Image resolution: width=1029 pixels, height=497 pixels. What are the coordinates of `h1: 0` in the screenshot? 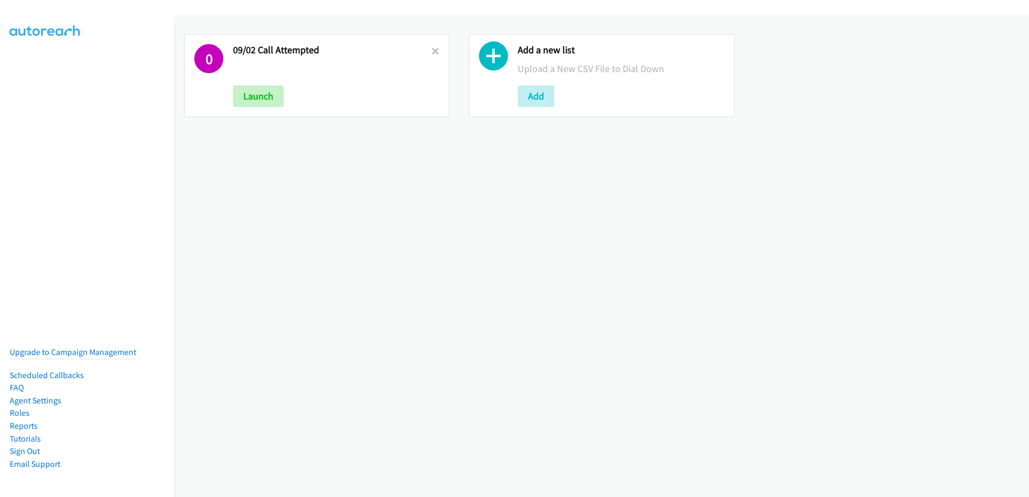 It's located at (209, 59).